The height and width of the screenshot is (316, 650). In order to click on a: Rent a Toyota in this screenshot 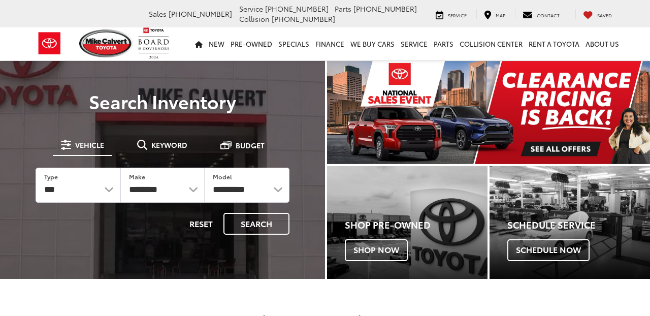, I will do `click(554, 44)`.